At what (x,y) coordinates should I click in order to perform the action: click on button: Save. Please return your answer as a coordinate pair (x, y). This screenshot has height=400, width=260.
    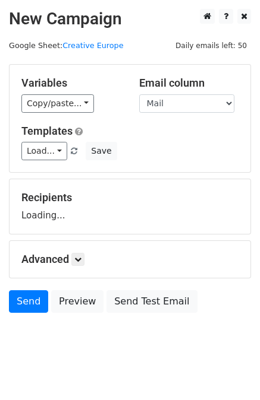
    Looking at the image, I should click on (101, 151).